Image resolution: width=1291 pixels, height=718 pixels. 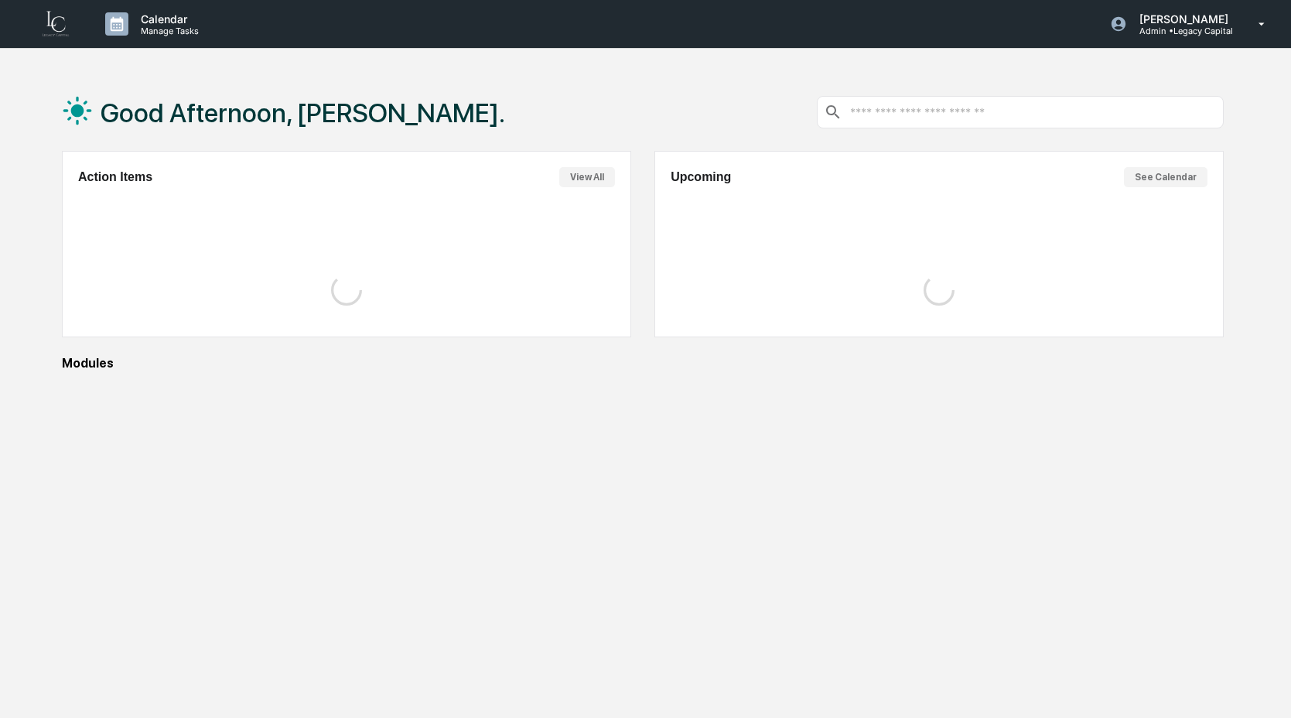 What do you see at coordinates (167, 31) in the screenshot?
I see `p: Manage Tasks` at bounding box center [167, 31].